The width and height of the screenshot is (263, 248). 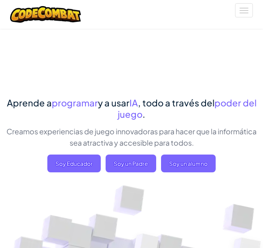 What do you see at coordinates (45, 14) in the screenshot?
I see `img: CodeCombat logo` at bounding box center [45, 14].